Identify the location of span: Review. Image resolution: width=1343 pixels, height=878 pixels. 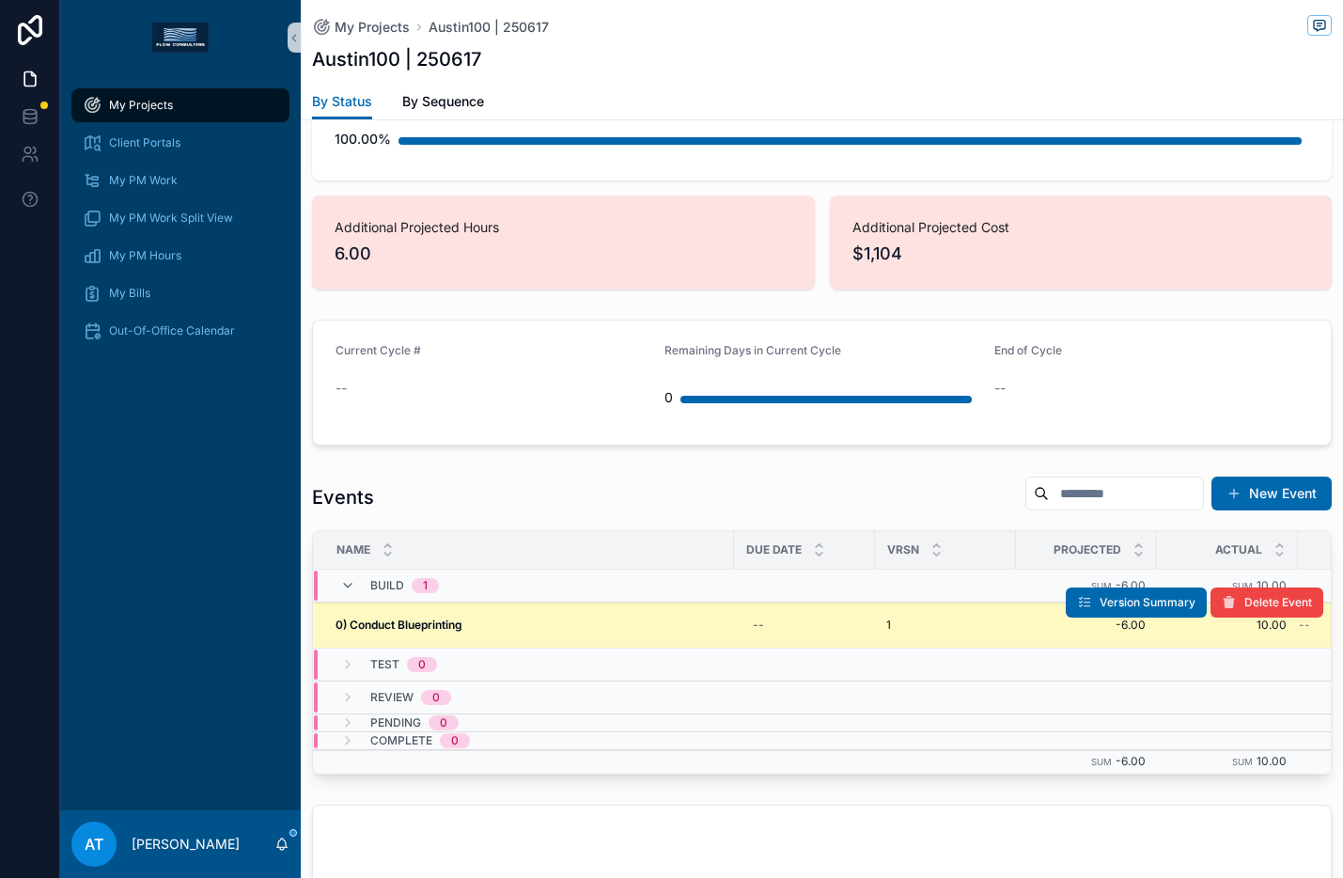
(392, 697).